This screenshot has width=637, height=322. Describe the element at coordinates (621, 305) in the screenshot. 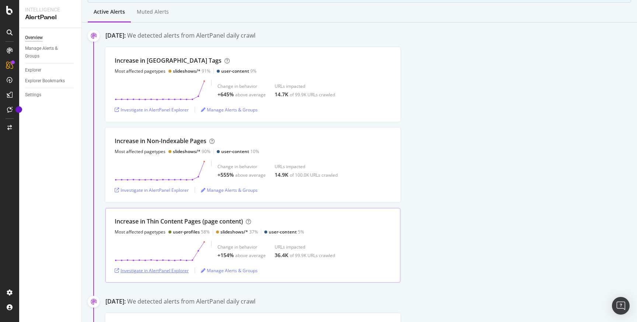

I see `div: Open Intercom Messenger` at that location.